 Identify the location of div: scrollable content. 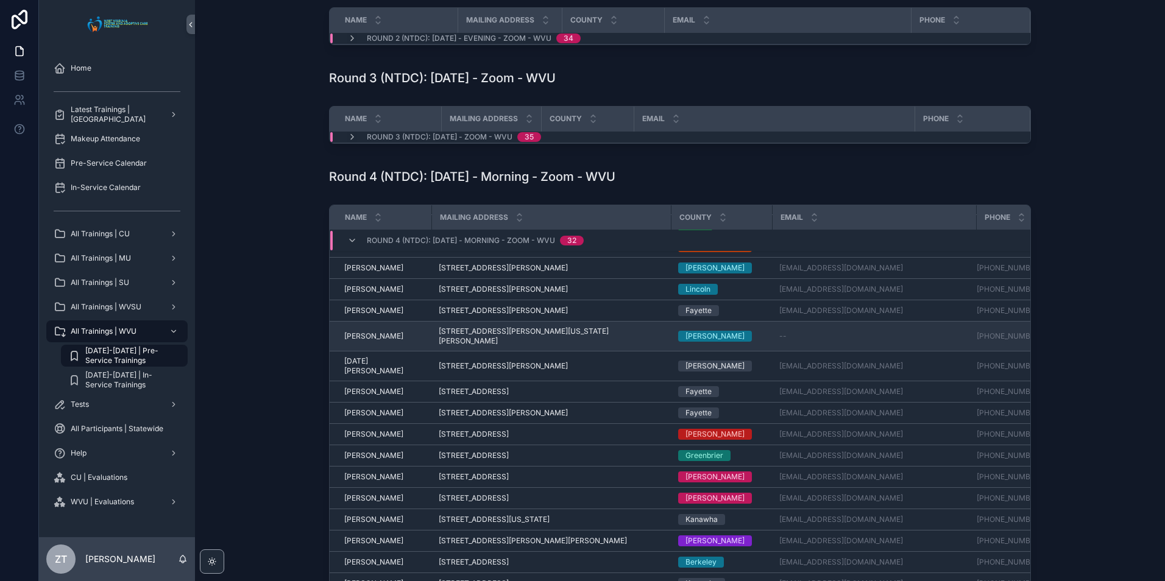
(117, 289).